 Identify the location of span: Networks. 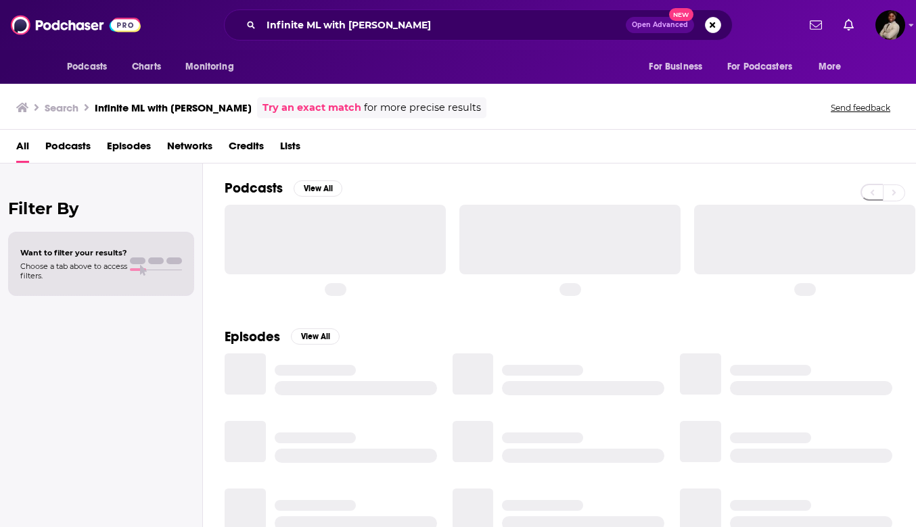
(189, 149).